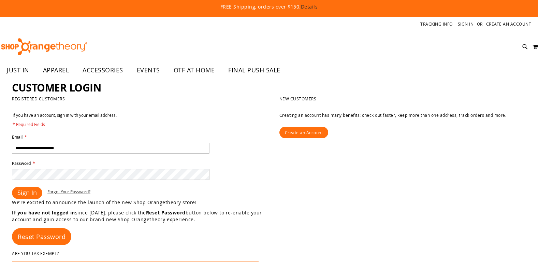 The image size is (538, 267). I want to click on p: We’re excited to announce the launch of the new Shop Orangetheory store!, so click(141, 202).